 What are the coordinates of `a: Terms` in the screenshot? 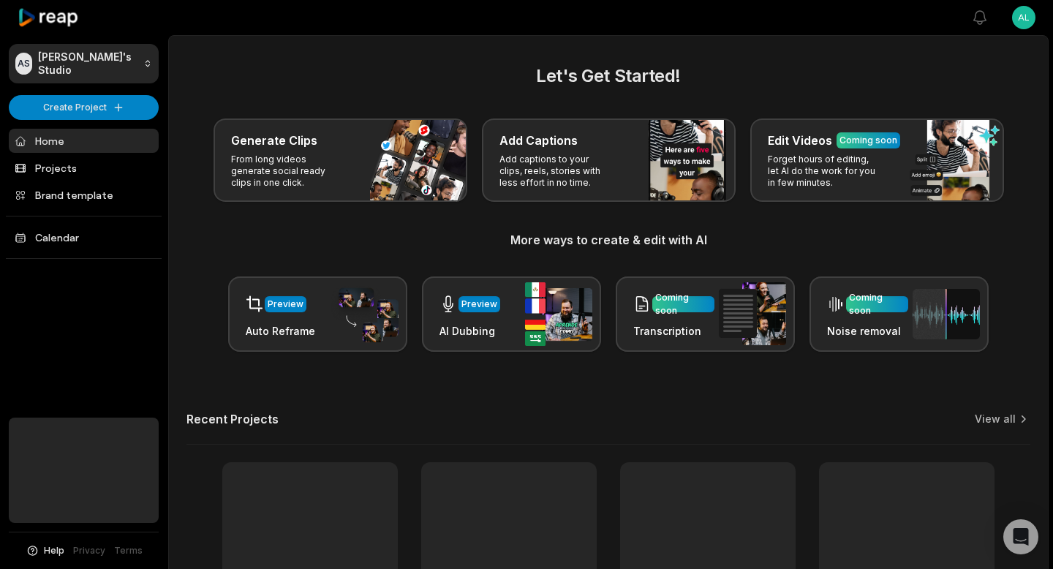 It's located at (128, 550).